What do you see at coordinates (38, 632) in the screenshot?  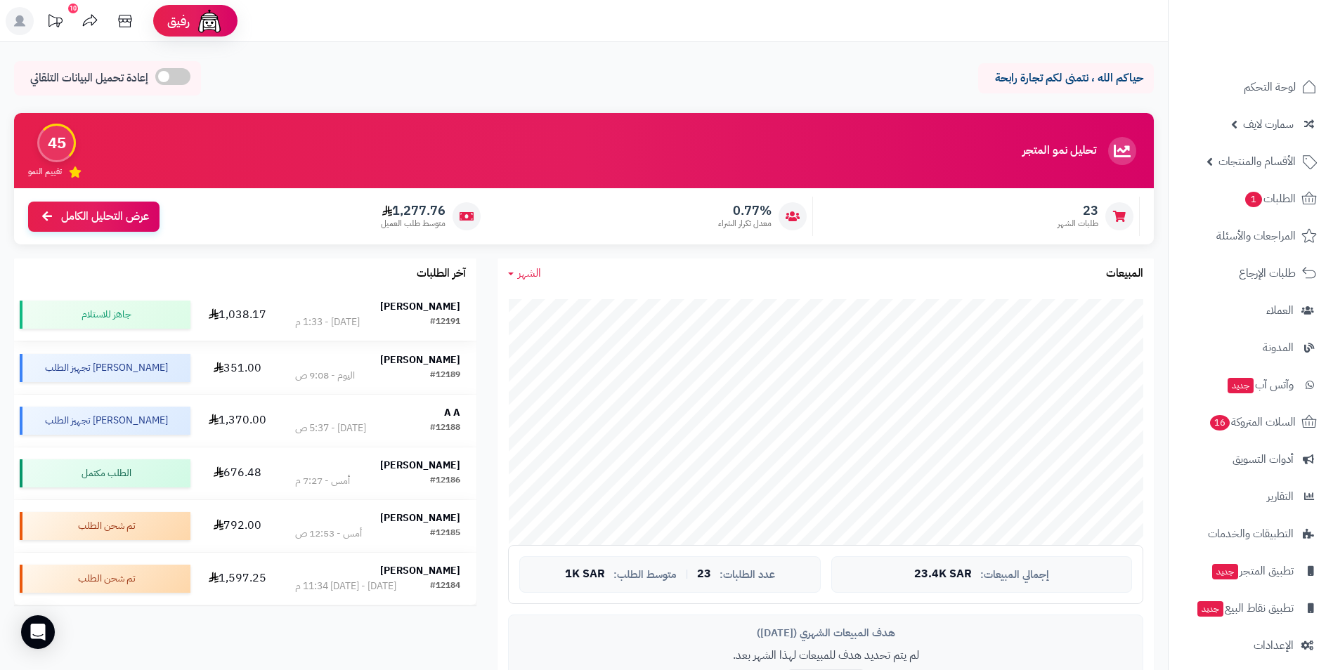 I see `div: Open Intercom Messenger` at bounding box center [38, 632].